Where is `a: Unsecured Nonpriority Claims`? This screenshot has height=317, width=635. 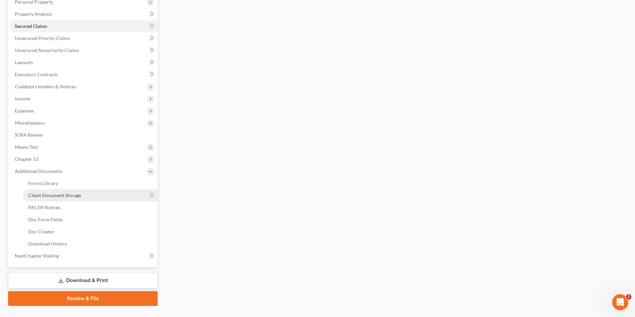
a: Unsecured Nonpriority Claims is located at coordinates (83, 50).